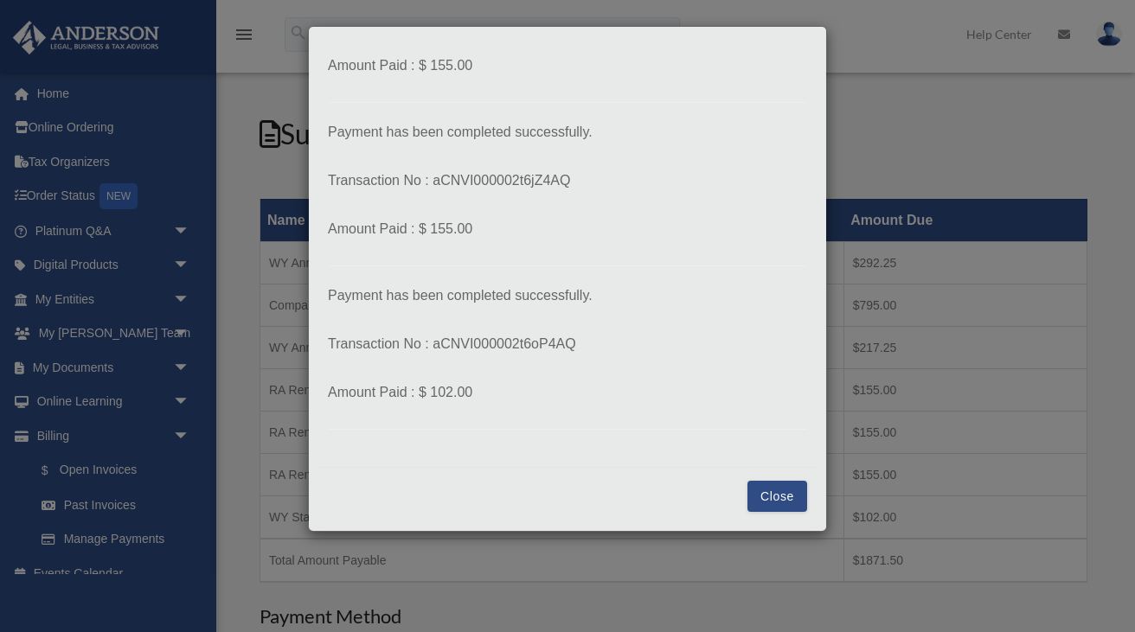 This screenshot has height=632, width=1135. Describe the element at coordinates (567, 393) in the screenshot. I see `p: Amount Paid : $ 102.00` at that location.